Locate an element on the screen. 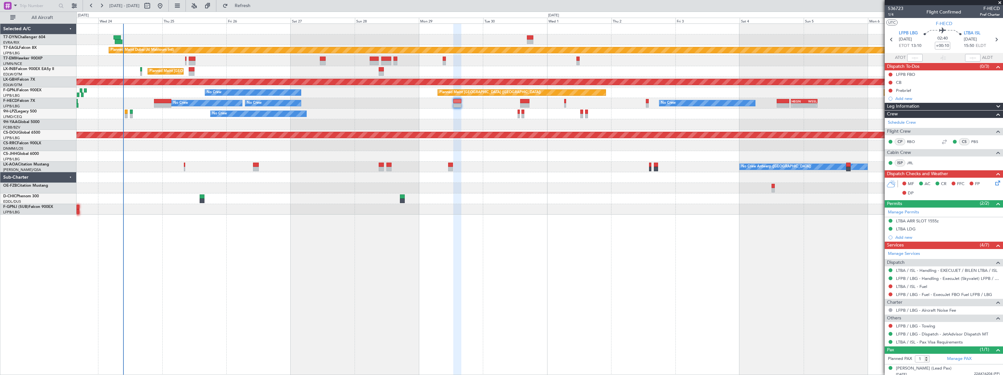 The width and height of the screenshot is (1003, 375). a: Manage PAX is located at coordinates (959, 359).